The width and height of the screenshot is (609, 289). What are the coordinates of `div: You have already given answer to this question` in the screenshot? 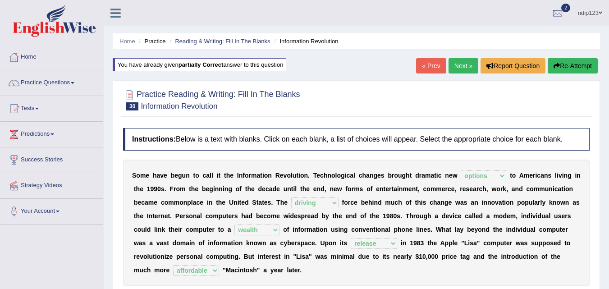 It's located at (199, 64).